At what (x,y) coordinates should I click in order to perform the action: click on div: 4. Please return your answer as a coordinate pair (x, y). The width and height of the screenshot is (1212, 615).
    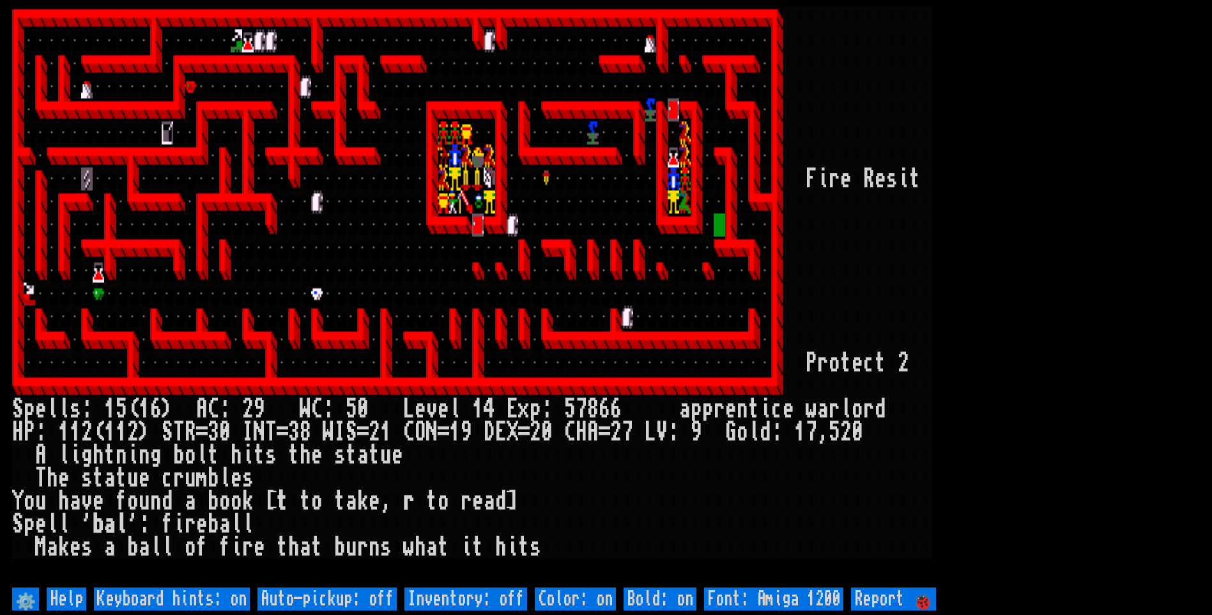
    Looking at the image, I should click on (490, 409).